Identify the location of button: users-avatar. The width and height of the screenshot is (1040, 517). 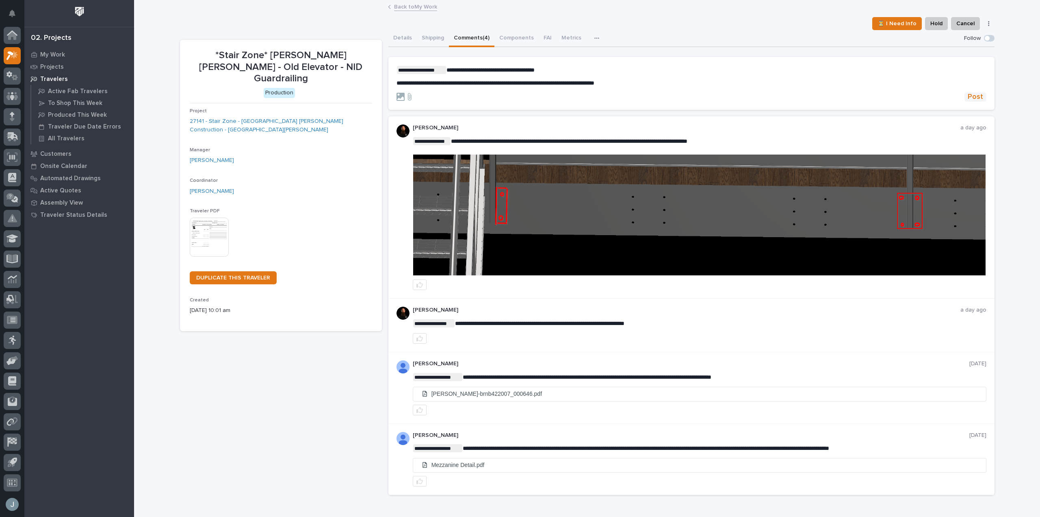
(12, 504).